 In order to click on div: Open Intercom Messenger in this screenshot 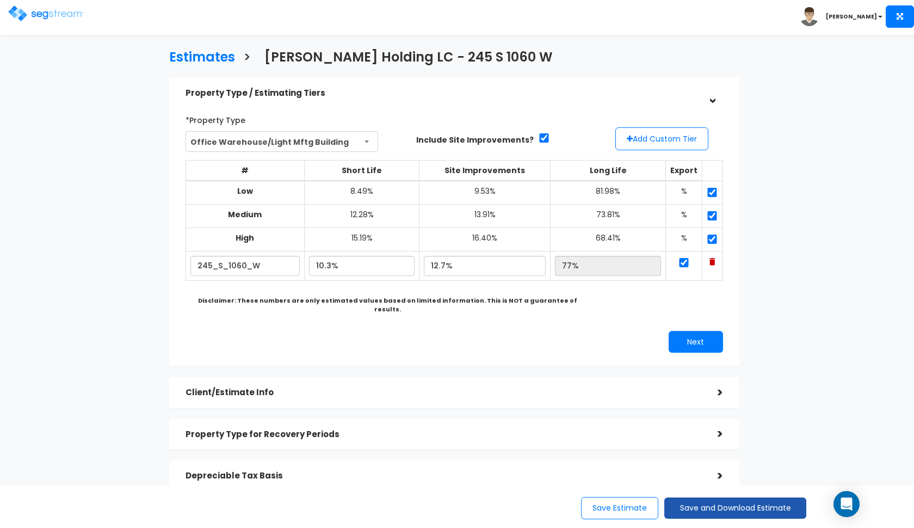, I will do `click(847, 504)`.